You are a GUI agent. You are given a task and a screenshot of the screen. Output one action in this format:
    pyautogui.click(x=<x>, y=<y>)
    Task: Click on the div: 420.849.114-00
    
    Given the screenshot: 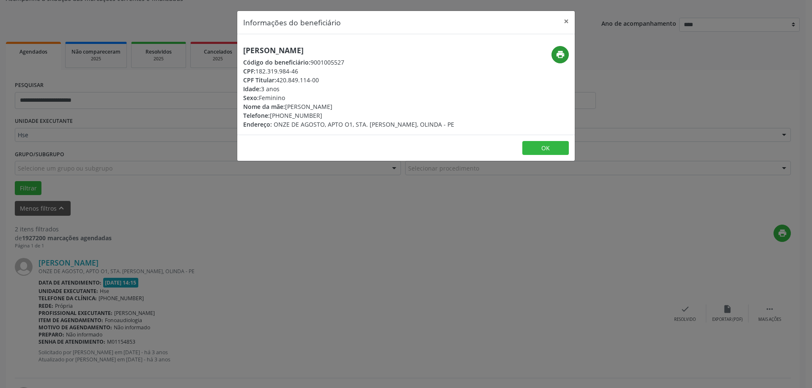 What is the action you would take?
    pyautogui.click(x=348, y=80)
    